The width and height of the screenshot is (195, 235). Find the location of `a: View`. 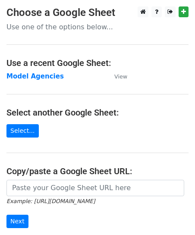

a: View is located at coordinates (117, 76).